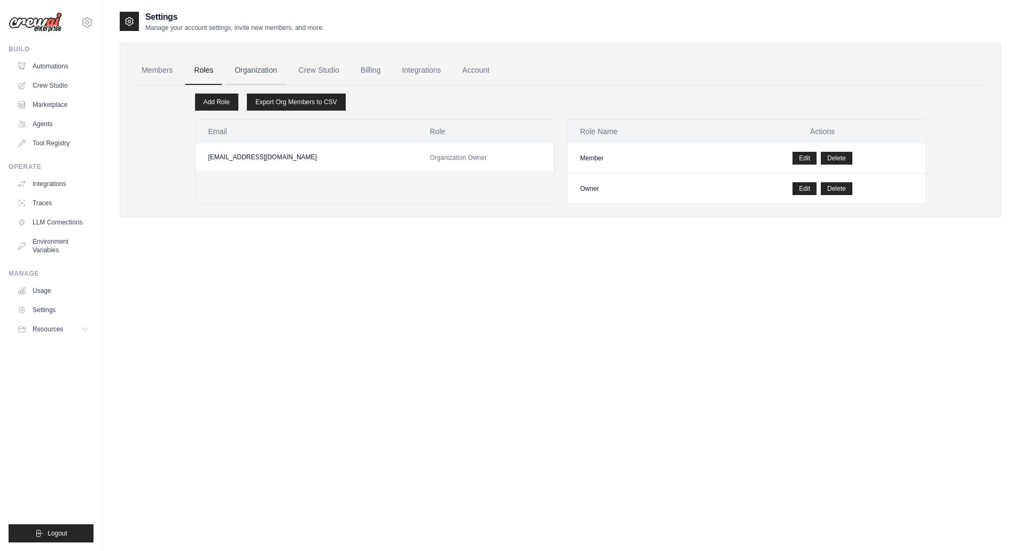  Describe the element at coordinates (216, 102) in the screenshot. I see `a: Add Role` at that location.